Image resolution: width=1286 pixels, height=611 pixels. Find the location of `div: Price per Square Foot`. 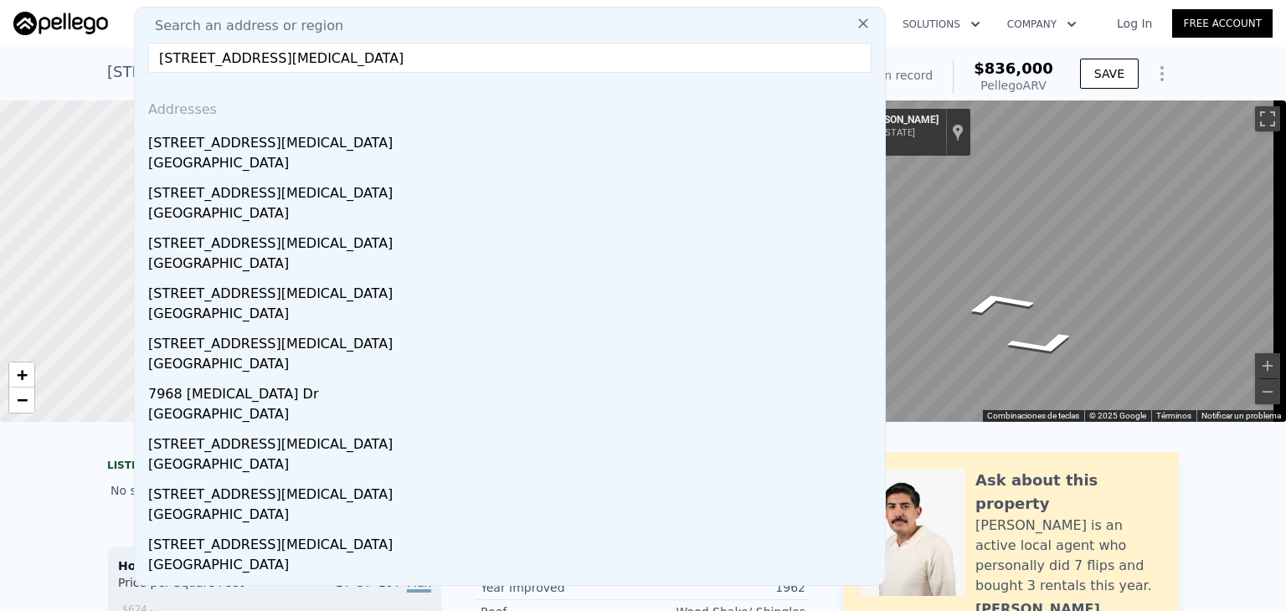

div: Price per Square Foot is located at coordinates (196, 588).